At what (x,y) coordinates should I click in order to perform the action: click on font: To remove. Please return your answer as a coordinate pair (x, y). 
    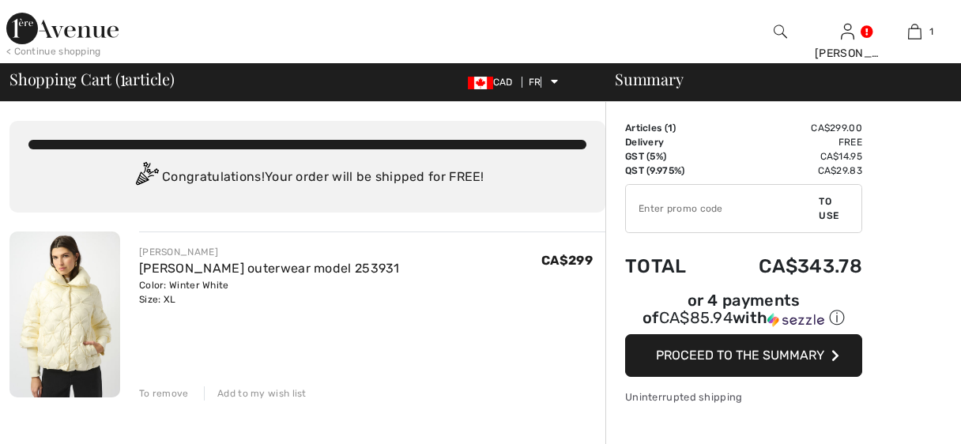
    Looking at the image, I should click on (164, 394).